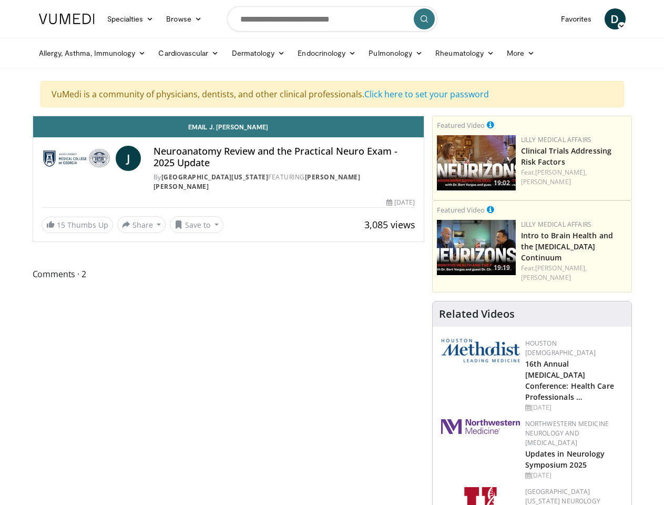  Describe the element at coordinates (502, 183) in the screenshot. I see `span: 19:02` at that location.